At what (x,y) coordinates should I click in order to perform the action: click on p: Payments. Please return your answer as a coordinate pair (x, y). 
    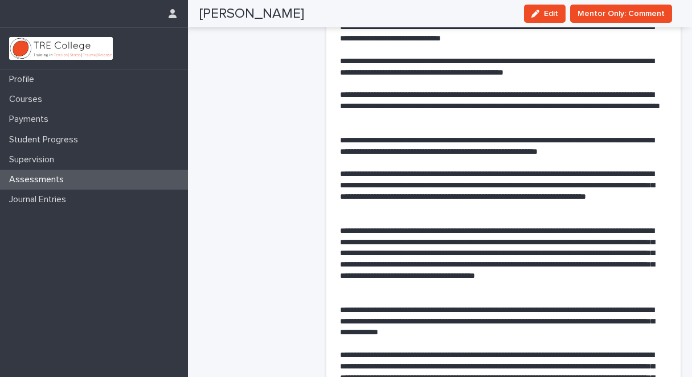
    Looking at the image, I should click on (31, 119).